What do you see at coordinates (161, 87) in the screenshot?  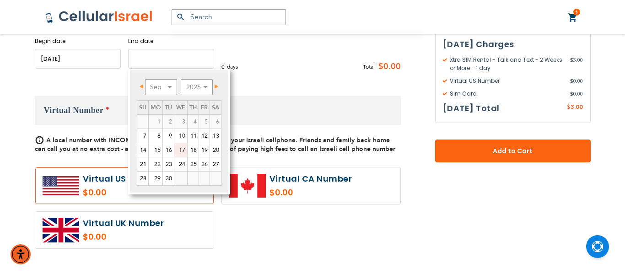 I see `select: Select month` at bounding box center [161, 87].